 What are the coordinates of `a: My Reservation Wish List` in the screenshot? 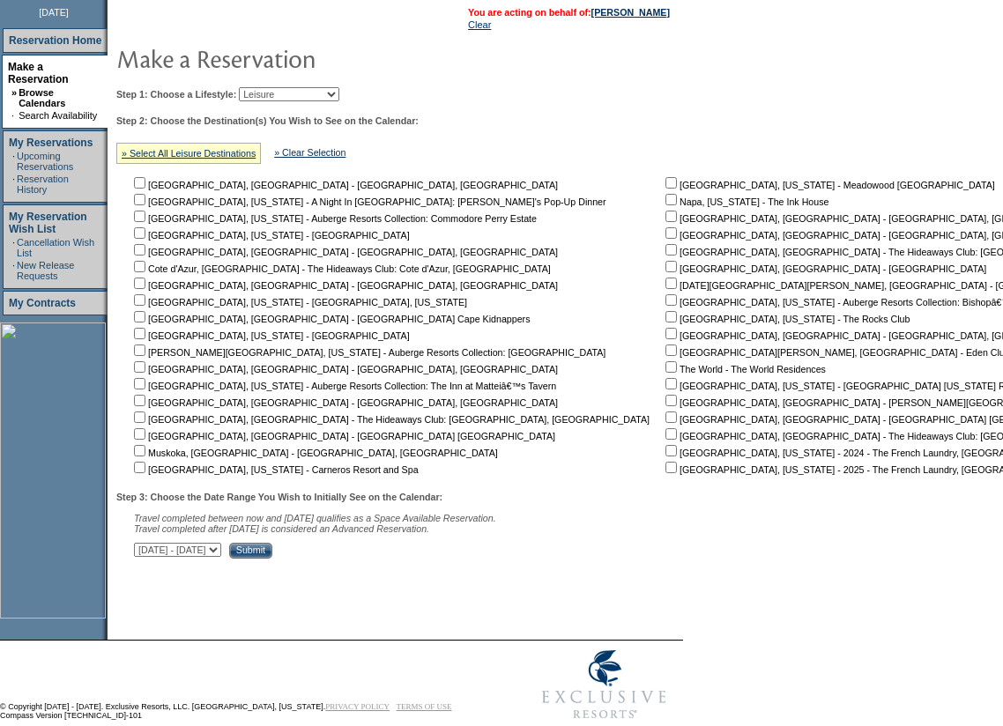 It's located at (48, 223).